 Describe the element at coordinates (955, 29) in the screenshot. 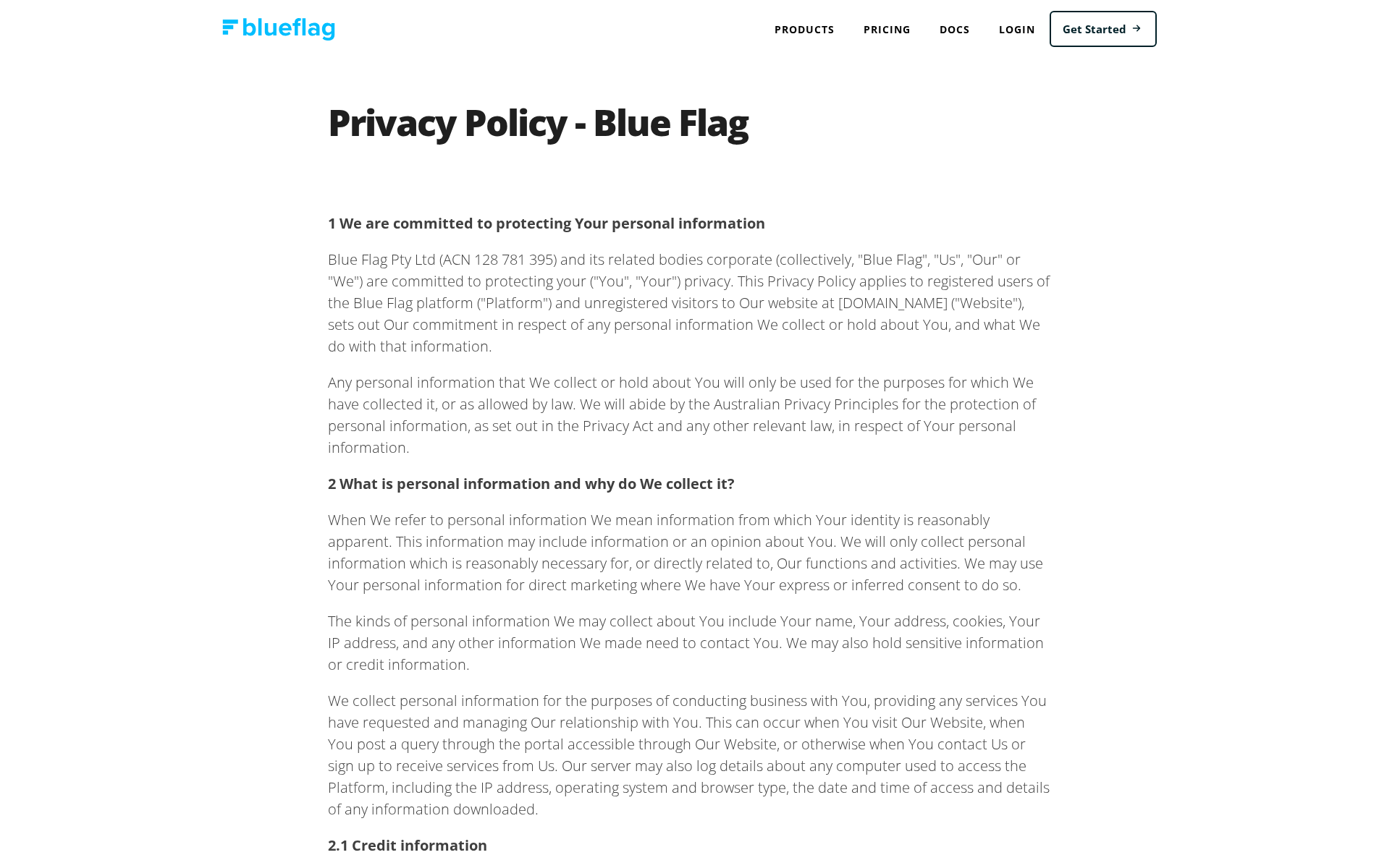

I see `a: Docs` at that location.